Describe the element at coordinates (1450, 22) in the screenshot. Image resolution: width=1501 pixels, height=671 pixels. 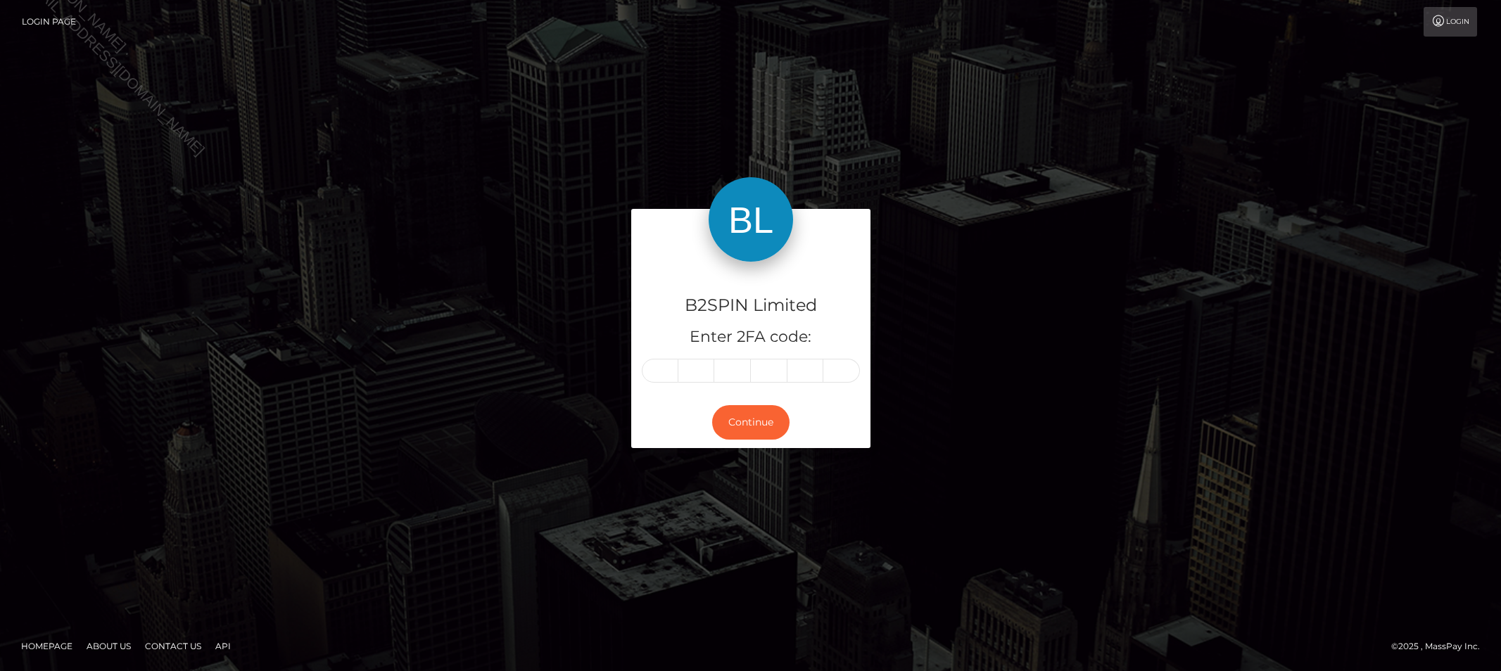
I see `a: Login` at that location.